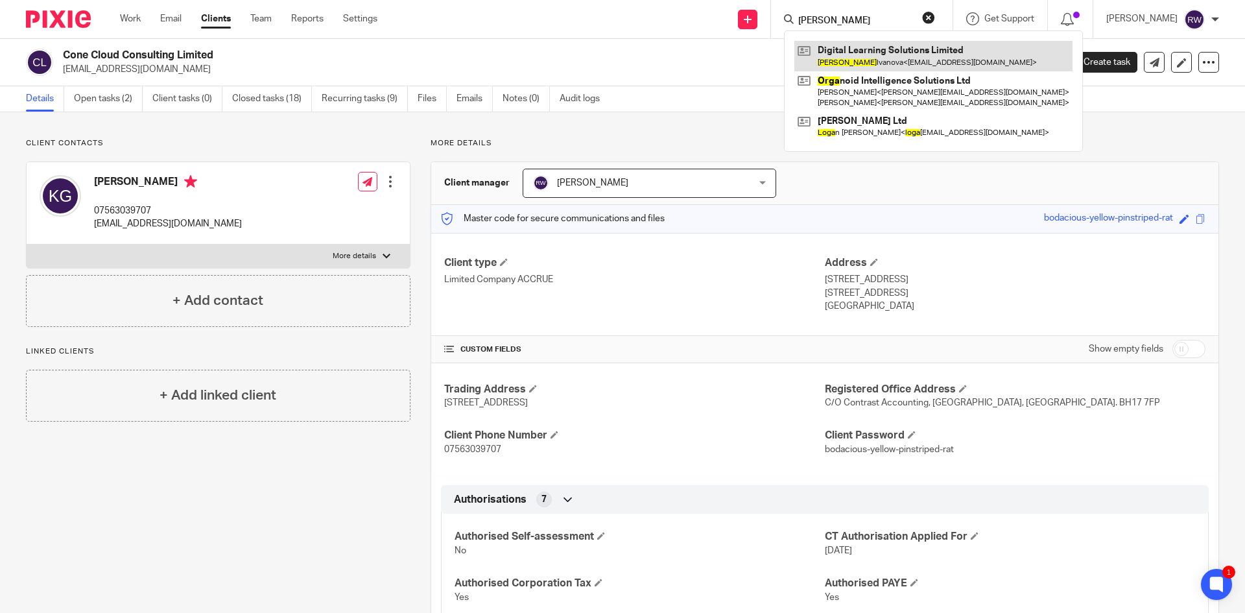 Image resolution: width=1245 pixels, height=613 pixels. Describe the element at coordinates (584, 99) in the screenshot. I see `a: Audit logs` at that location.